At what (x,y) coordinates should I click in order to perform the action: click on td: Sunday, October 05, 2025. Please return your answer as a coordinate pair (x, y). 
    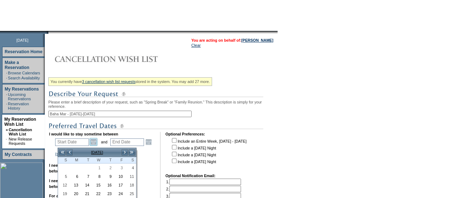
    Looking at the image, I should click on (63, 176).